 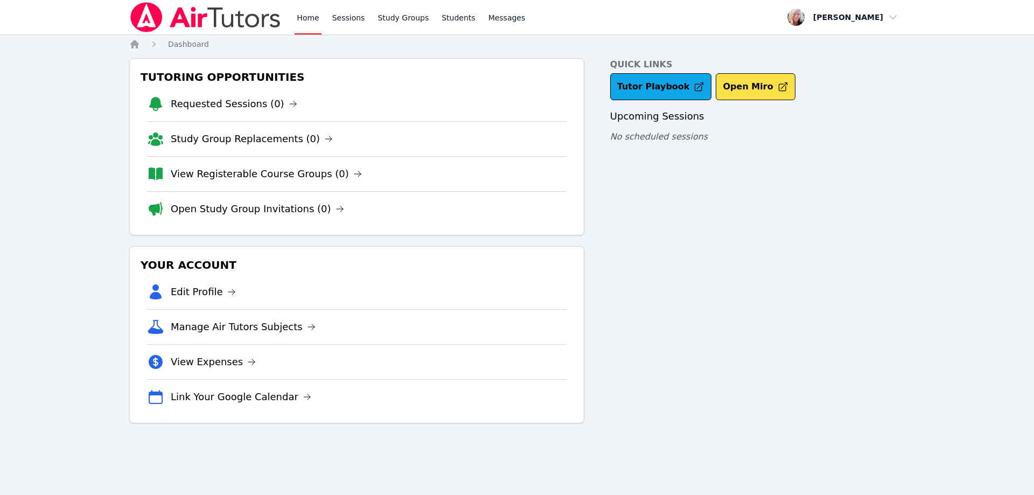 I want to click on a: Edit Profile, so click(x=203, y=292).